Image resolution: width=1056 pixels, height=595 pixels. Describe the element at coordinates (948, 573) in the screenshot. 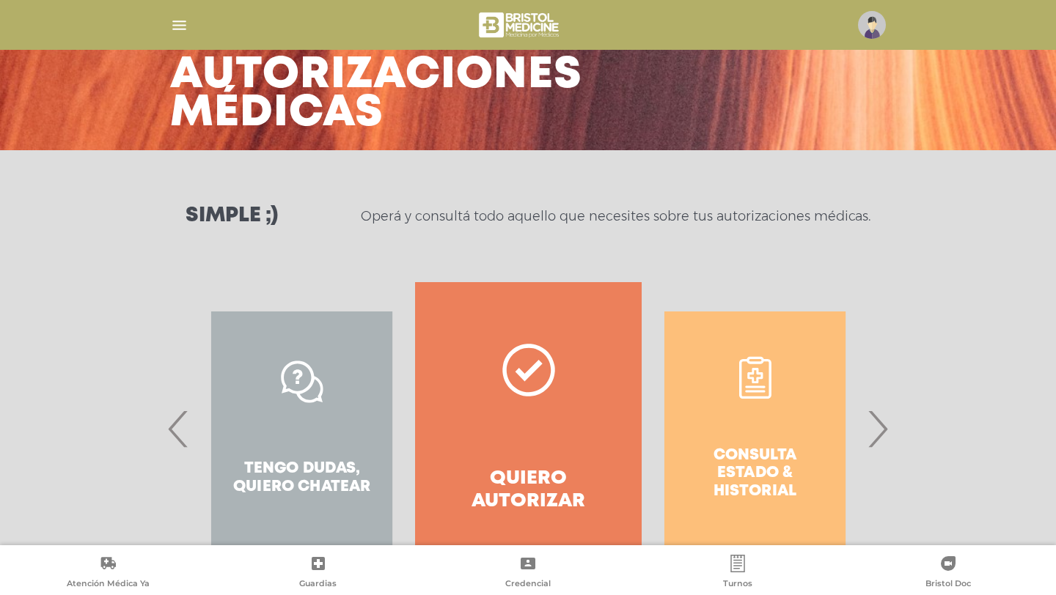

I see `a: Bristol Doc` at that location.